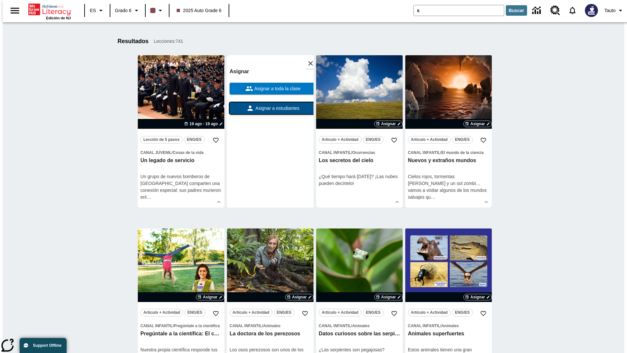 The width and height of the screenshot is (627, 353). What do you see at coordinates (47, 345) in the screenshot?
I see `span: Support Offline` at bounding box center [47, 345].